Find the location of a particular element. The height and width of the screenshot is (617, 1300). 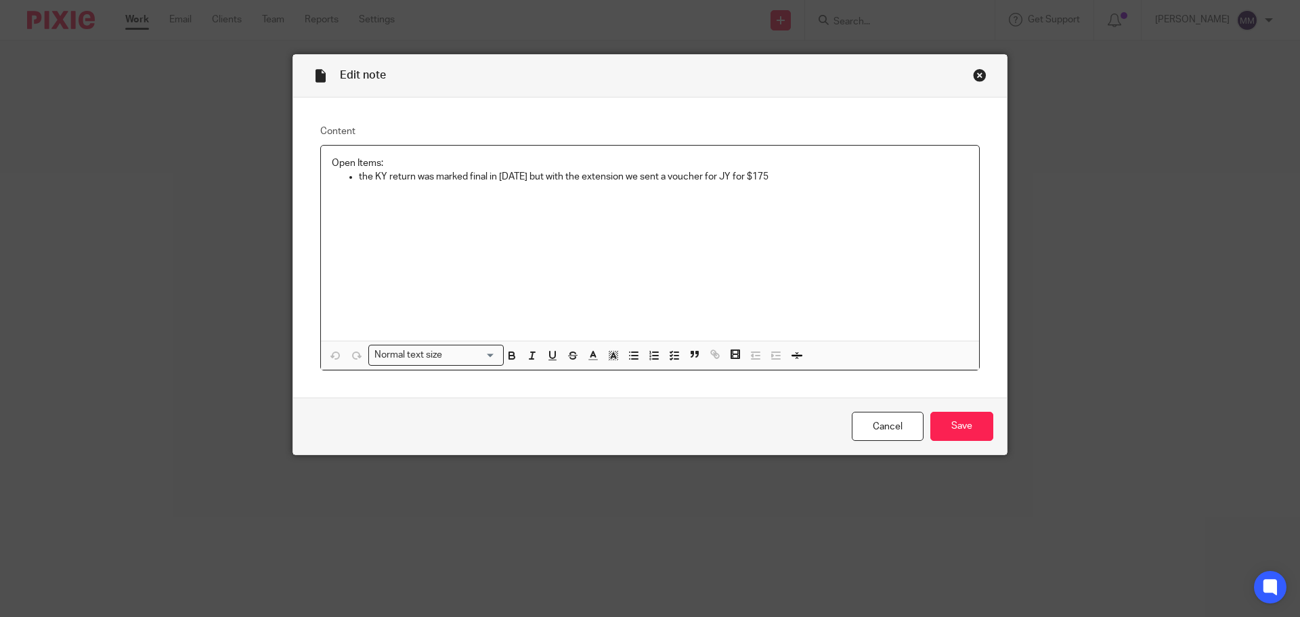

span: Edit note is located at coordinates (363, 75).